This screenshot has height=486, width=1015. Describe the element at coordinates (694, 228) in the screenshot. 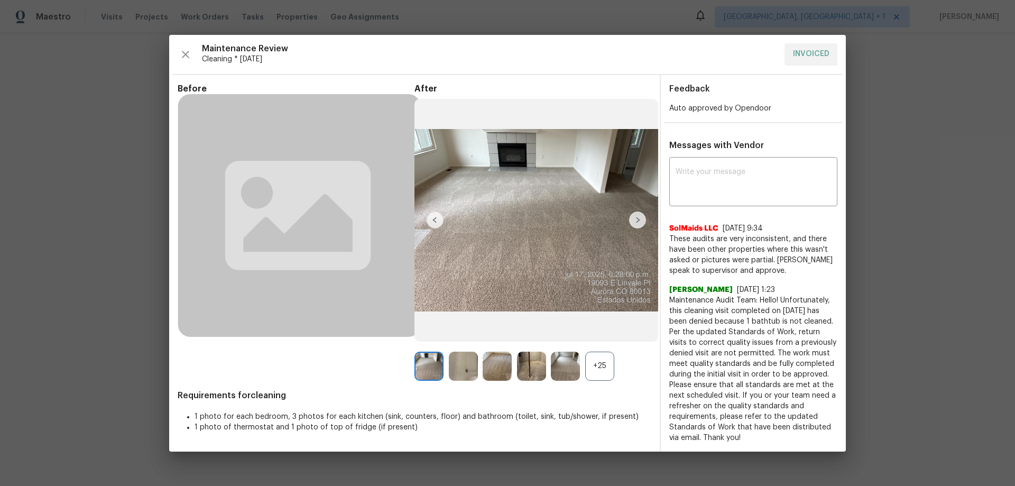

I see `span: SolMaids LLC` at that location.